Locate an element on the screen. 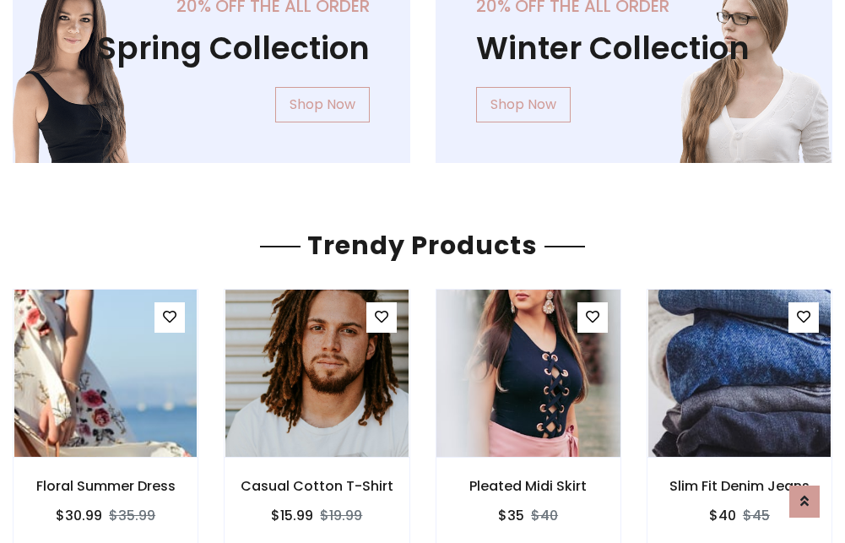 Image resolution: width=845 pixels, height=543 pixels. h6: Slim Fit Denim Jeans is located at coordinates (740, 486).